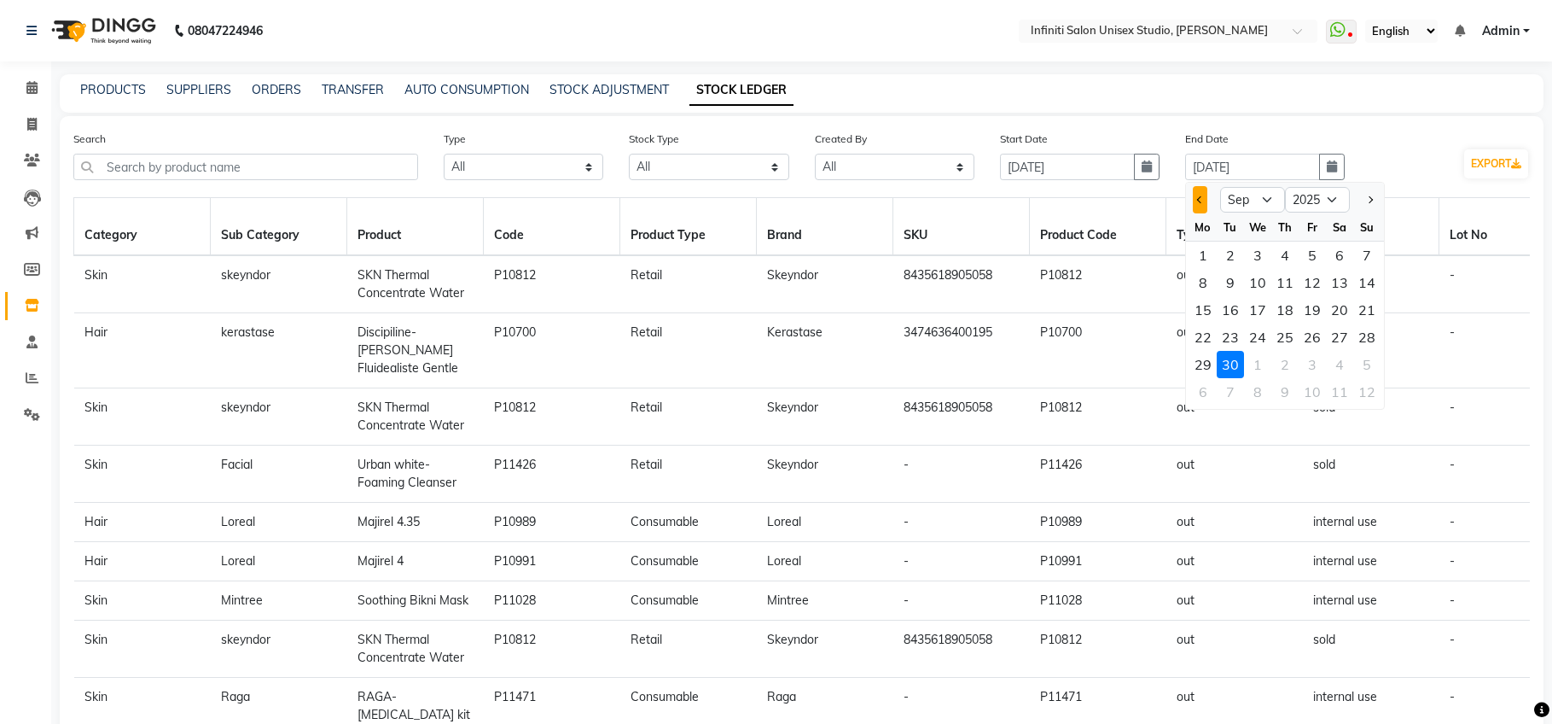  What do you see at coordinates (1367, 310) in the screenshot?
I see `div: 21` at bounding box center [1367, 310].